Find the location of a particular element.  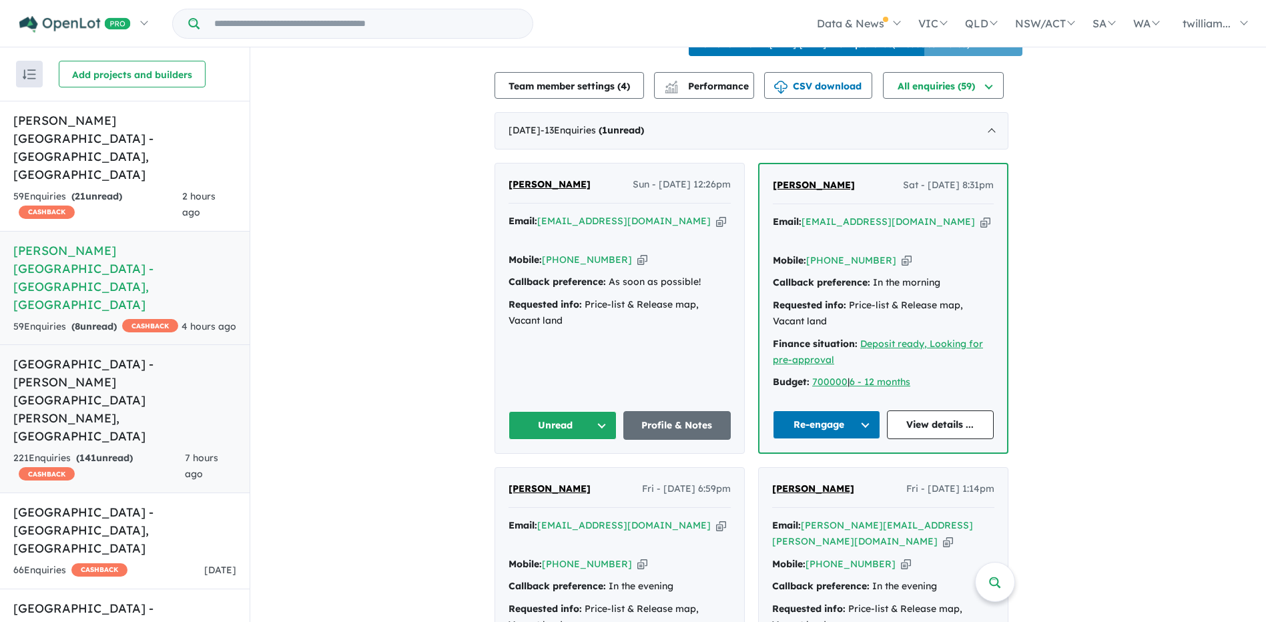

u: Deposit ready, Looking for pre-approval is located at coordinates (877, 352).